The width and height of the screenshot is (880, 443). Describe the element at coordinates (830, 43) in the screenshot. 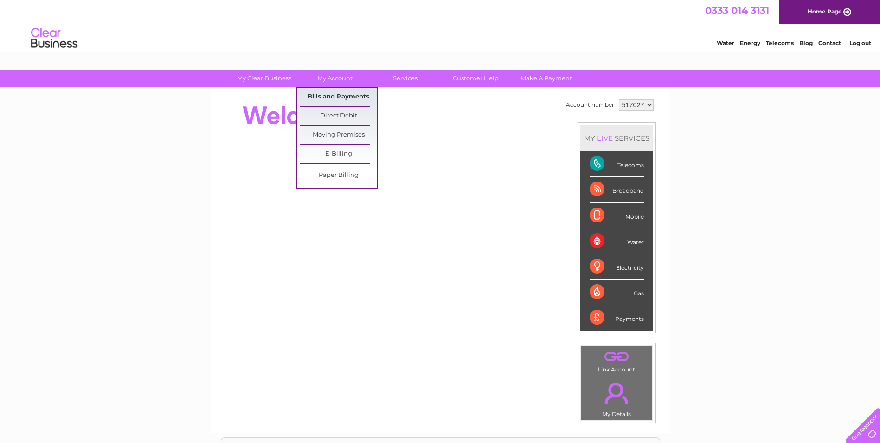

I see `a: Contact` at that location.